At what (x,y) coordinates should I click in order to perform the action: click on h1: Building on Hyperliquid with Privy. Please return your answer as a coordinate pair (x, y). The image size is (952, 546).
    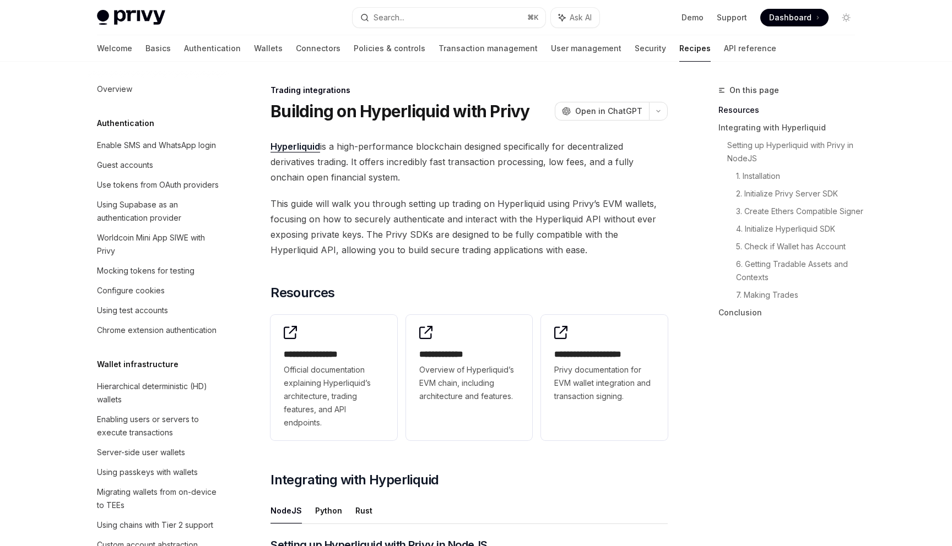
    Looking at the image, I should click on (400, 111).